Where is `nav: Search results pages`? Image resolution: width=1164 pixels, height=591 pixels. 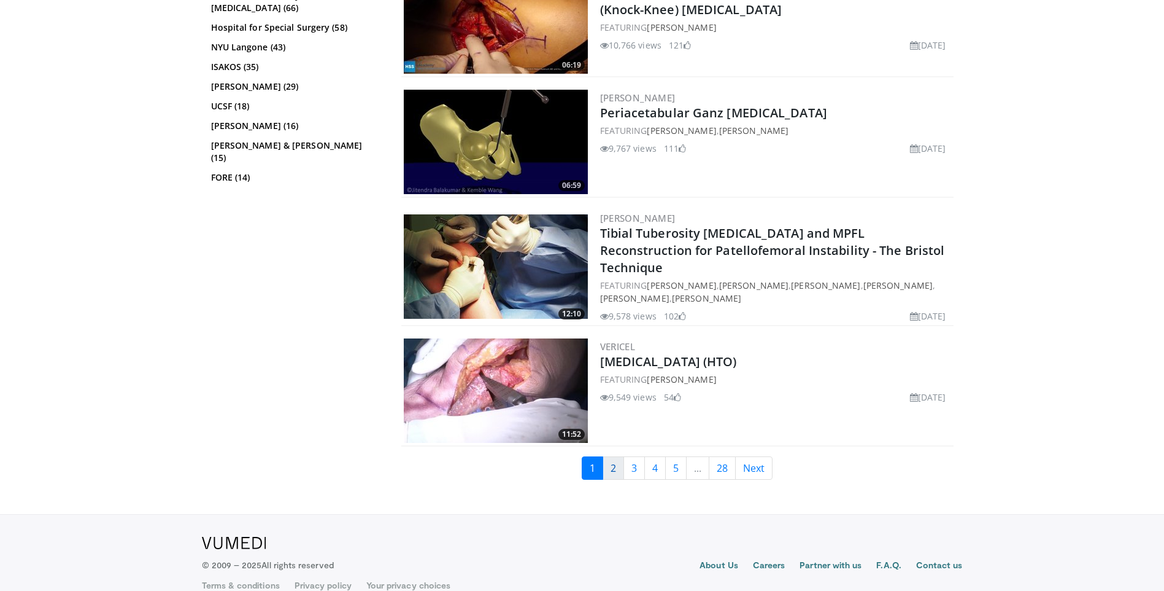
nav: Search results pages is located at coordinates (678, 468).